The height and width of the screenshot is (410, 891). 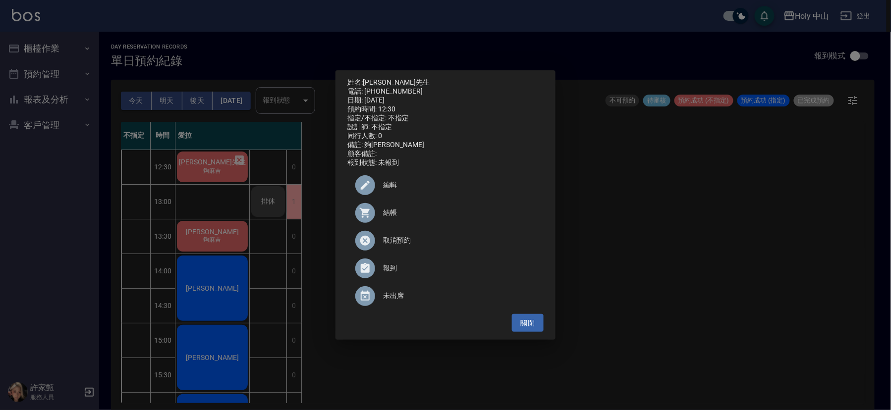 What do you see at coordinates (445, 109) in the screenshot?
I see `div: 預約時間: 12:30` at bounding box center [445, 109].